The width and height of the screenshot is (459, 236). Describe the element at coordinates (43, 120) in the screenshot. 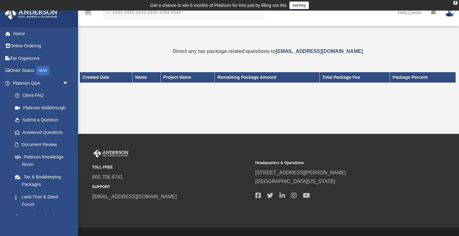

I see `a: Submit a Question` at that location.